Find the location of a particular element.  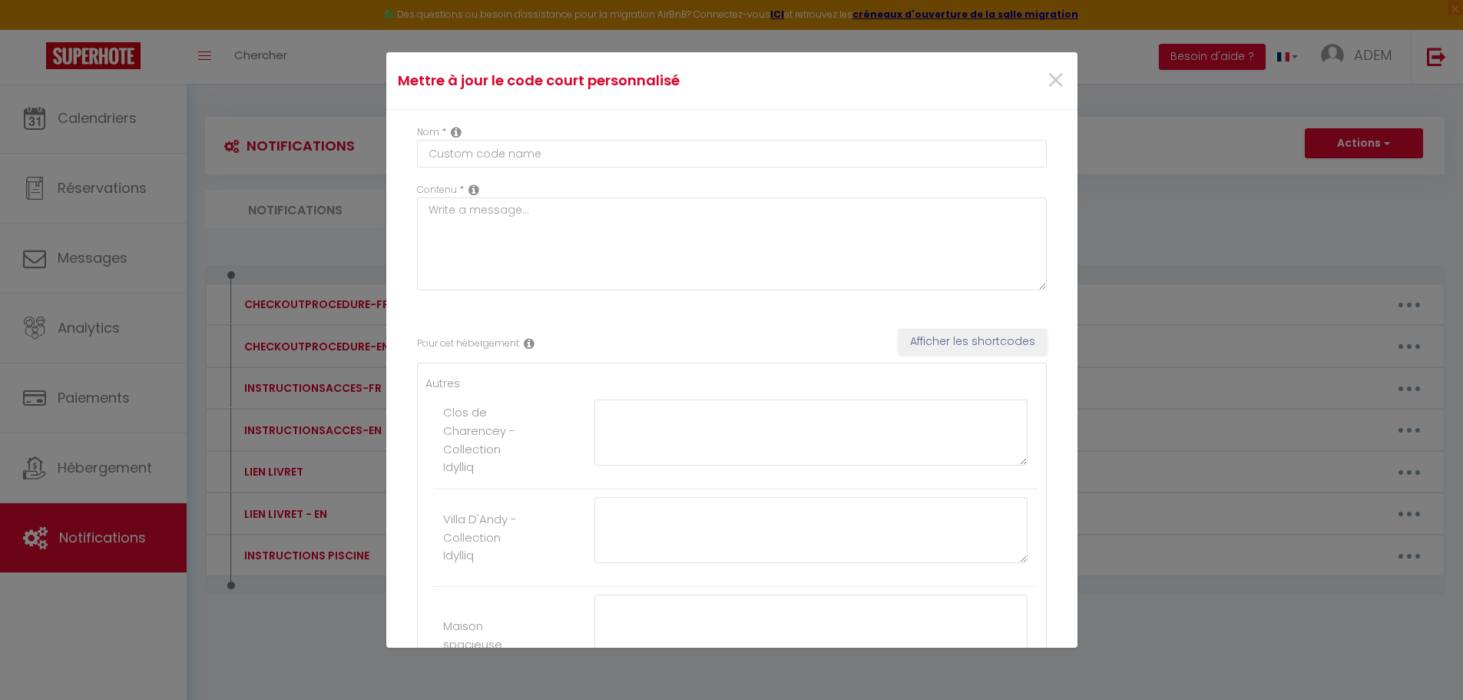

label: Nom is located at coordinates (428, 132).